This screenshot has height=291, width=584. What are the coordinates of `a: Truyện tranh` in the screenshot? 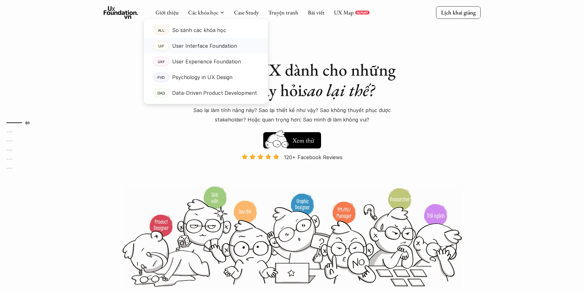 It's located at (283, 12).